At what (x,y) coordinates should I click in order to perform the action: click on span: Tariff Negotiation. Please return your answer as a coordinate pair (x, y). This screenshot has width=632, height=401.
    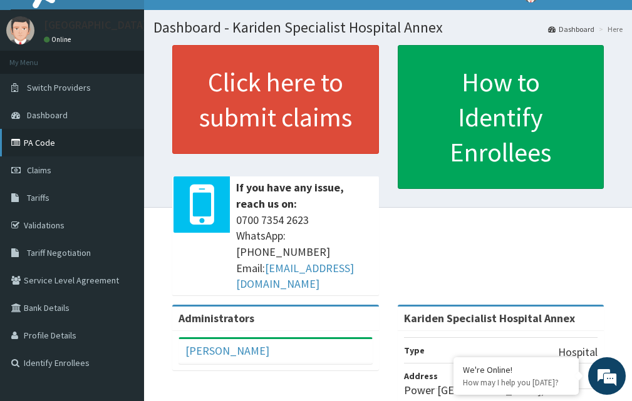
    Looking at the image, I should click on (59, 253).